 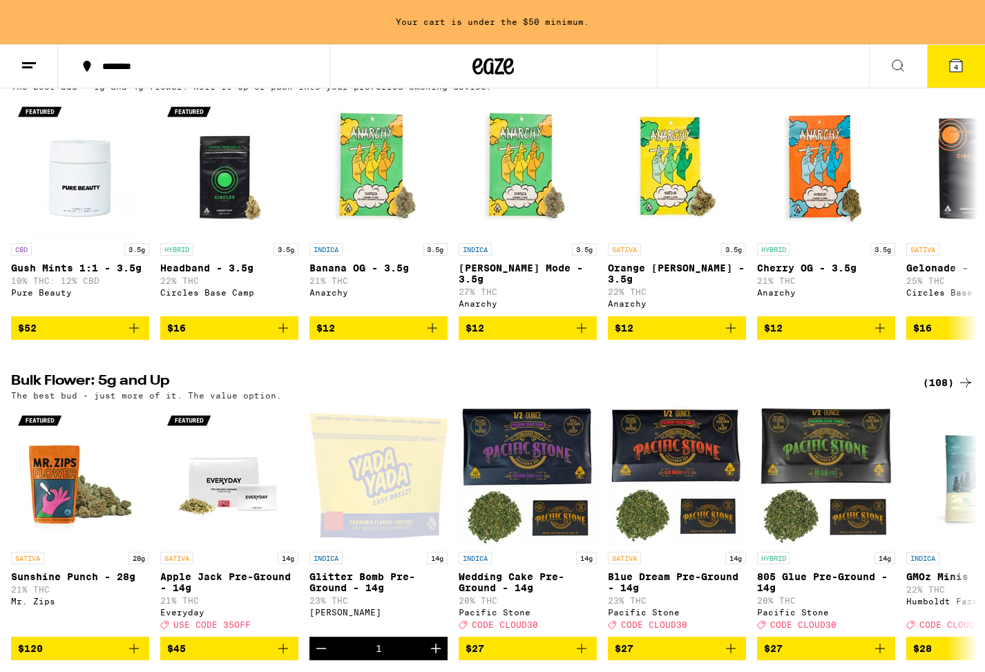 I want to click on img: Pure Beauty - Gush Mints 1:1 - 3.5g, so click(x=80, y=167).